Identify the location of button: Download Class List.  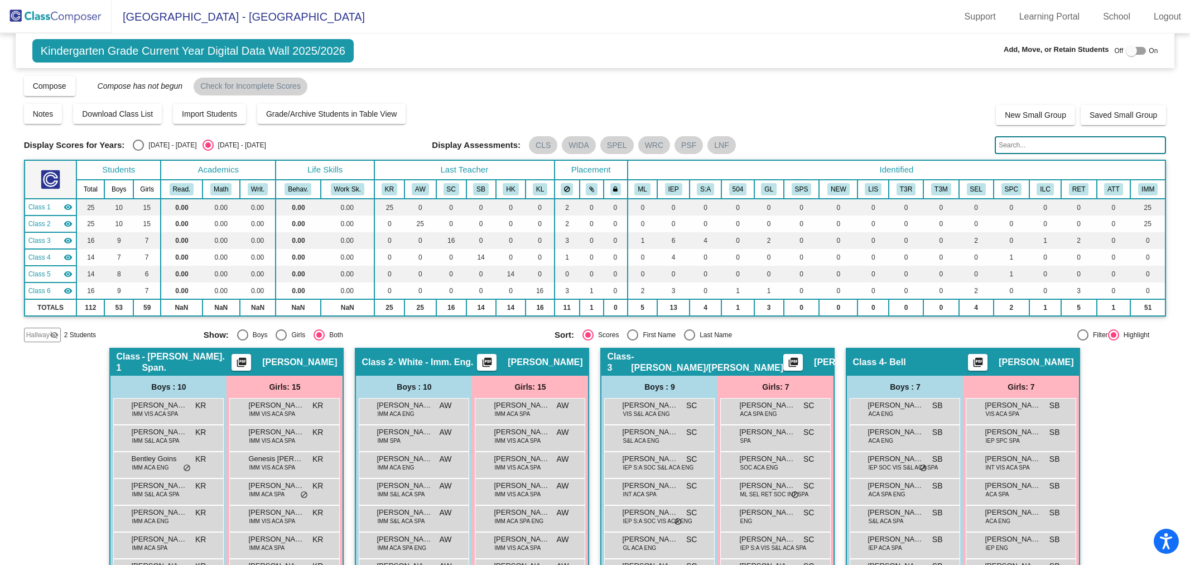
(117, 114).